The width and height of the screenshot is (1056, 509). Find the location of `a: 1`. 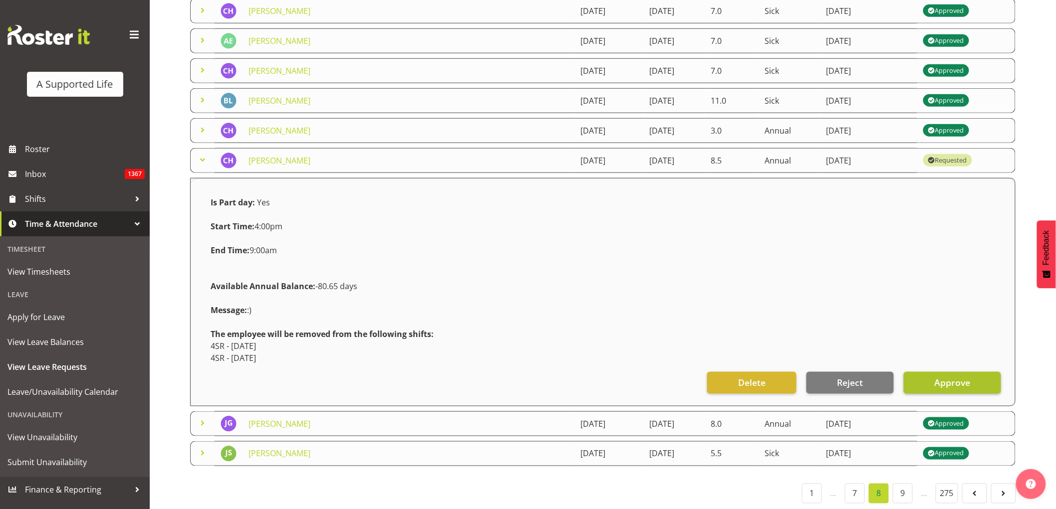

a: 1 is located at coordinates (812, 494).